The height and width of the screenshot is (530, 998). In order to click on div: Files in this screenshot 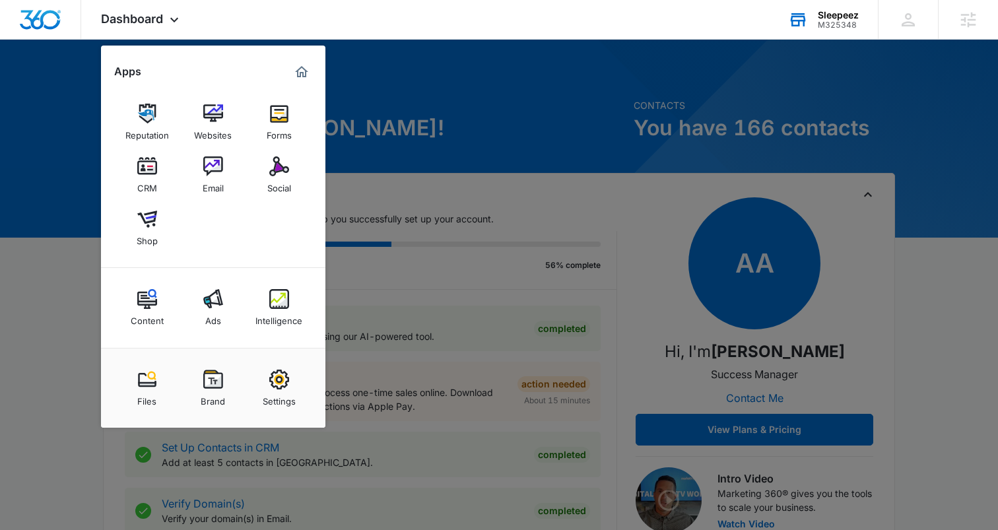, I will do `click(147, 398)`.